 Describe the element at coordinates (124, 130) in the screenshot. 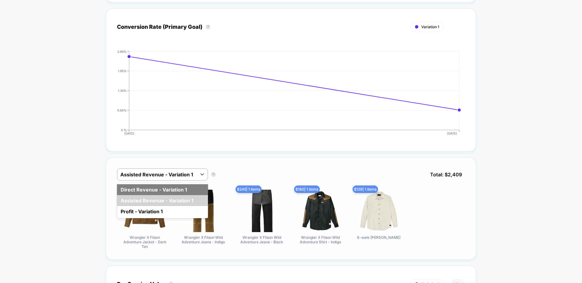

I see `tspan: 0 %` at that location.